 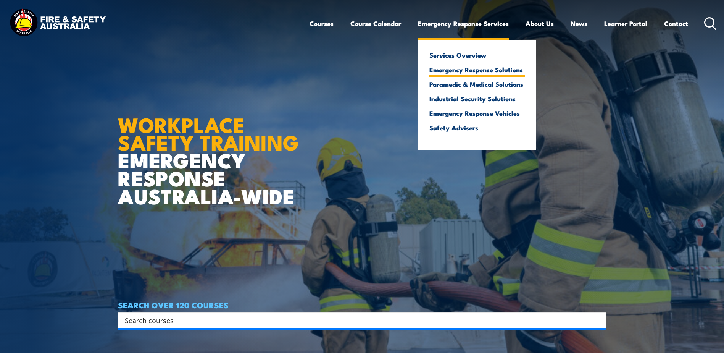 What do you see at coordinates (540, 23) in the screenshot?
I see `a: About Us` at bounding box center [540, 23].